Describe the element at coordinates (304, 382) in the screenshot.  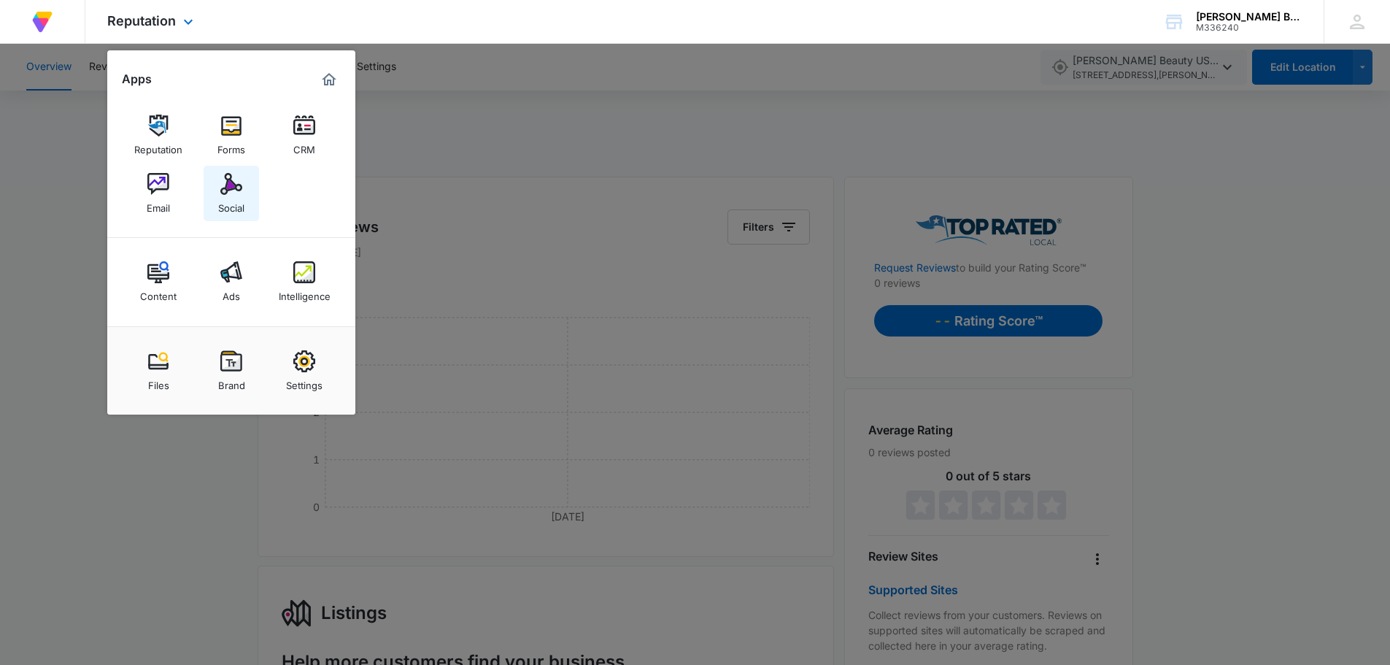
I see `div: Settings` at that location.